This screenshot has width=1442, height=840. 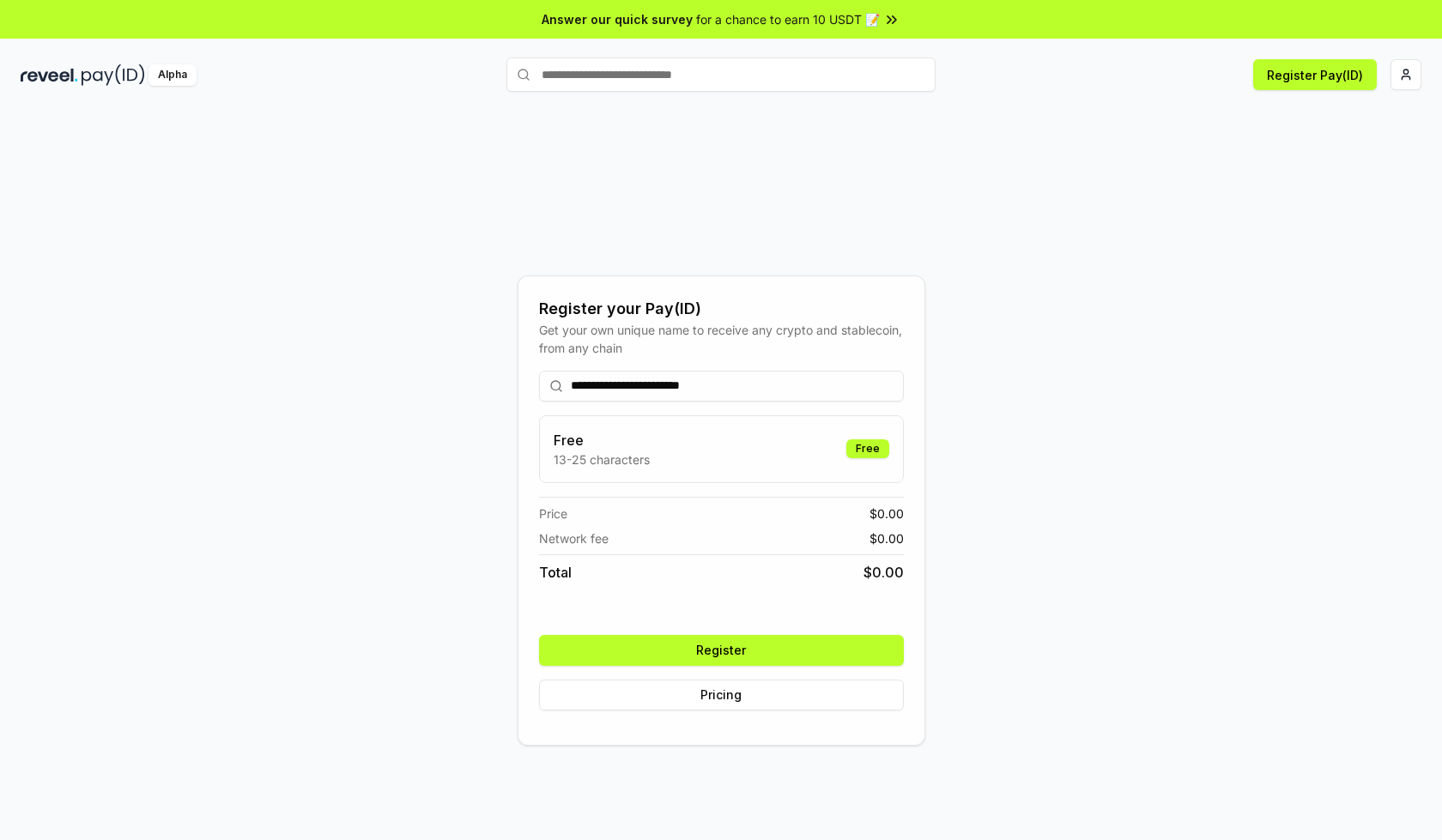 What do you see at coordinates (721, 309) in the screenshot?
I see `div: Register your Pay(ID)` at bounding box center [721, 309].